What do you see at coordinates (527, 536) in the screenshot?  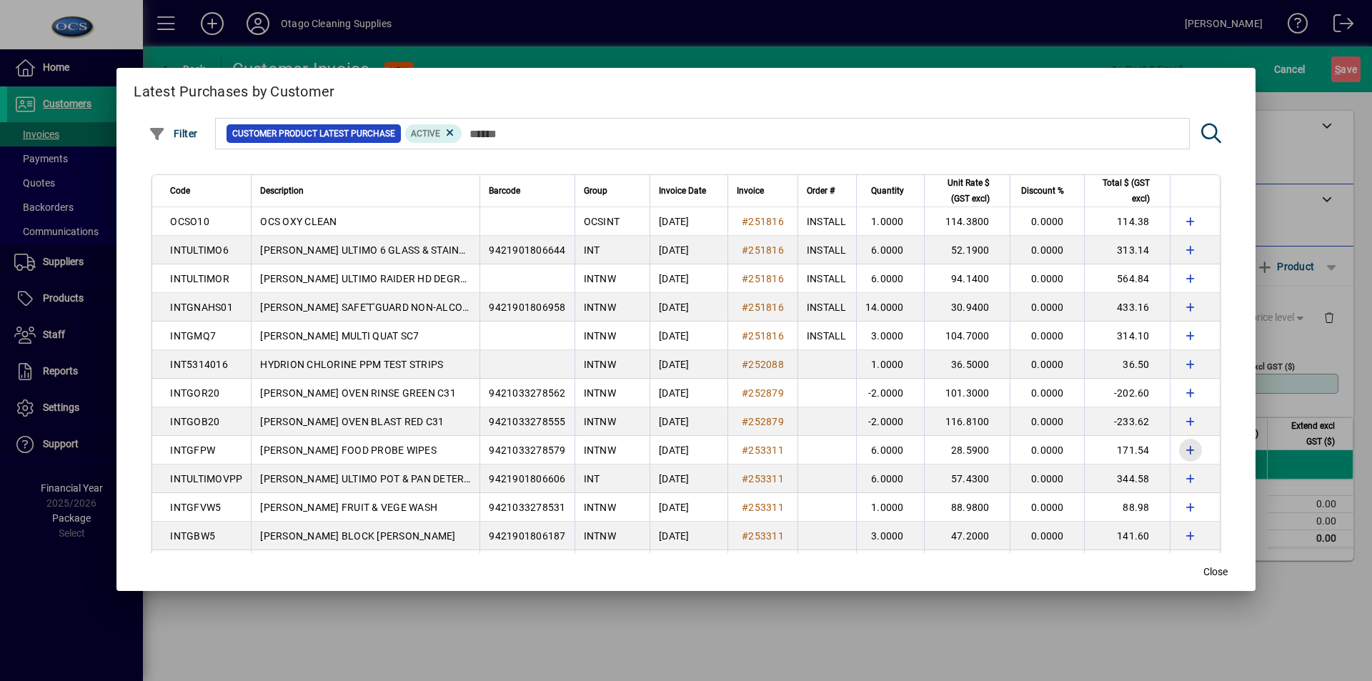 I see `span: 9421901806187` at bounding box center [527, 536].